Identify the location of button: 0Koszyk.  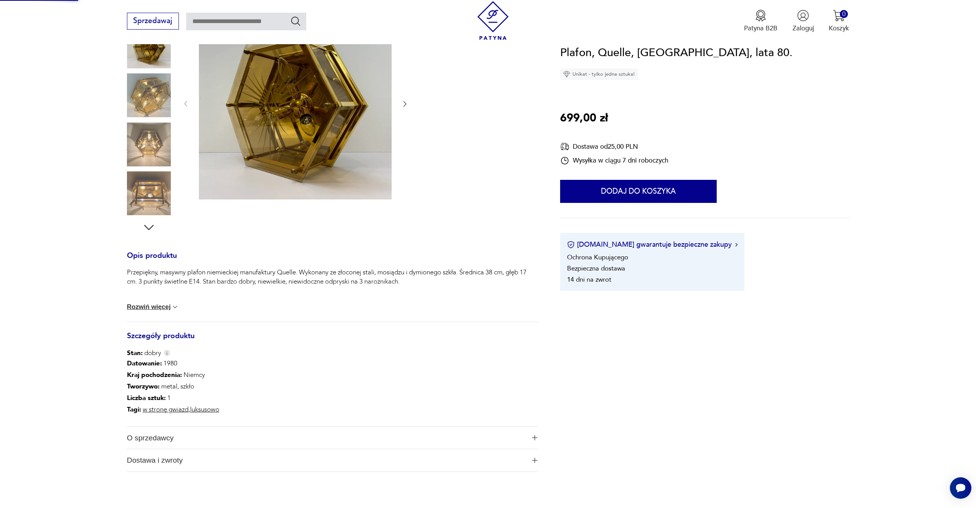
(838, 21).